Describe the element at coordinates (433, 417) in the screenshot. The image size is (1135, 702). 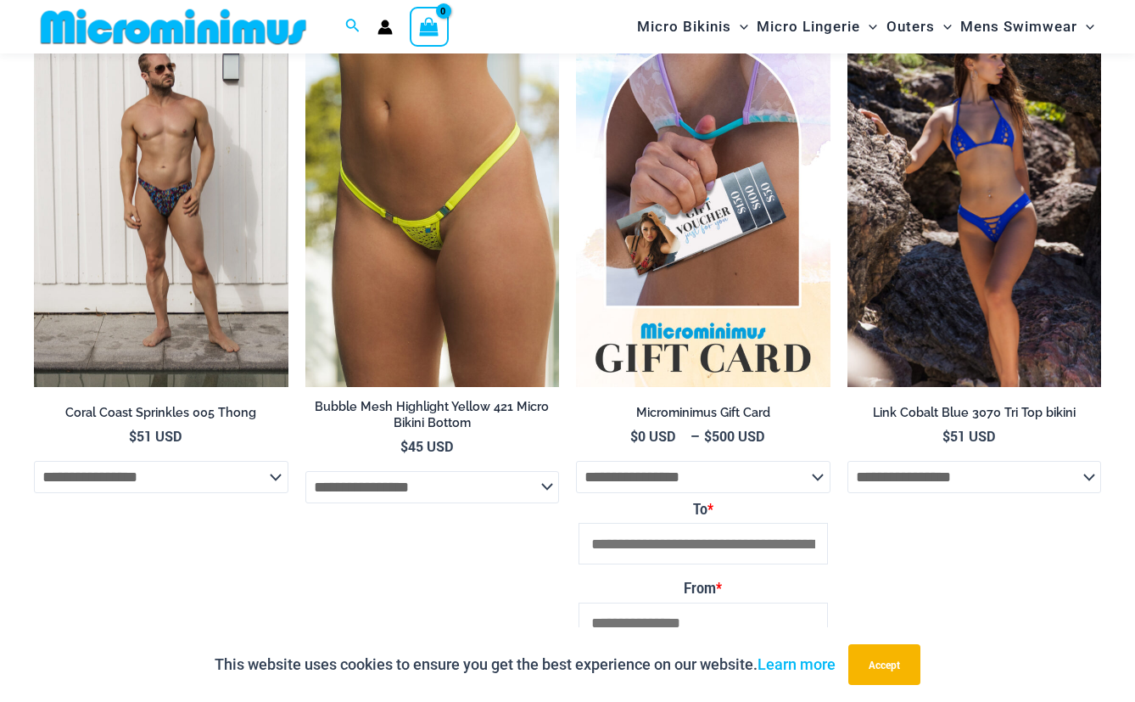
I see `a: Bubble Mesh Highlight Yellow 421 Micro Bikini Bottom` at that location.